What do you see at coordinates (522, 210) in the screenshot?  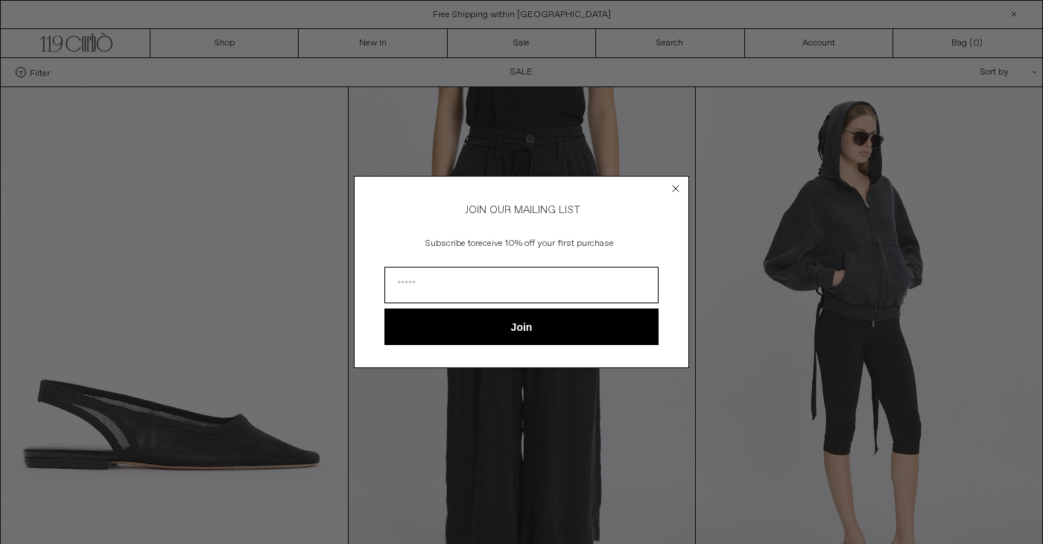 I see `span: JOIN OUR MAILING LIST` at bounding box center [522, 210].